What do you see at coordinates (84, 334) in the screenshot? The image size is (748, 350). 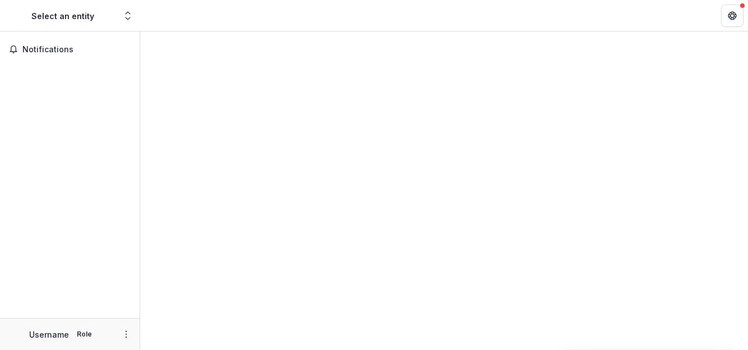 I see `p: Role` at bounding box center [84, 334].